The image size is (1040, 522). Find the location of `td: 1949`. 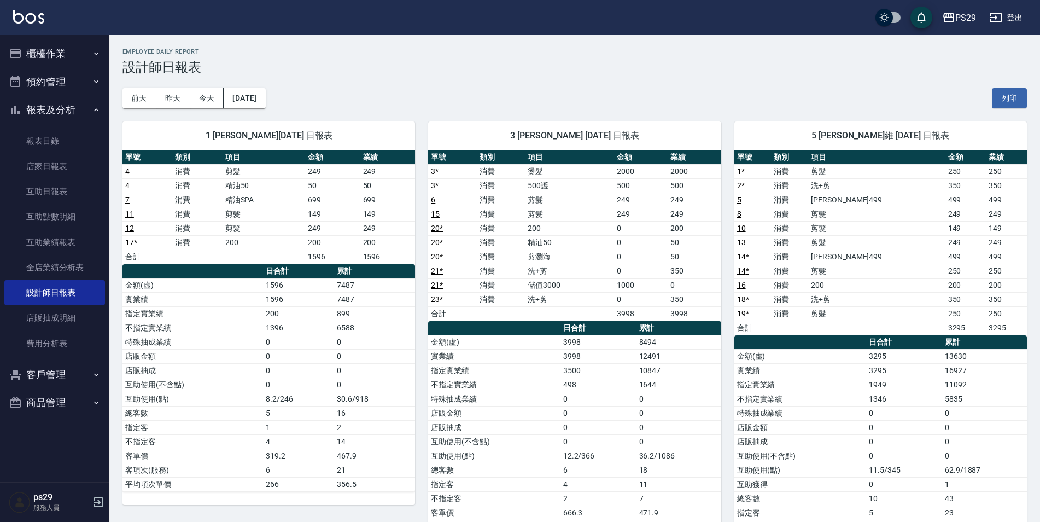

td: 1949 is located at coordinates (904, 384).